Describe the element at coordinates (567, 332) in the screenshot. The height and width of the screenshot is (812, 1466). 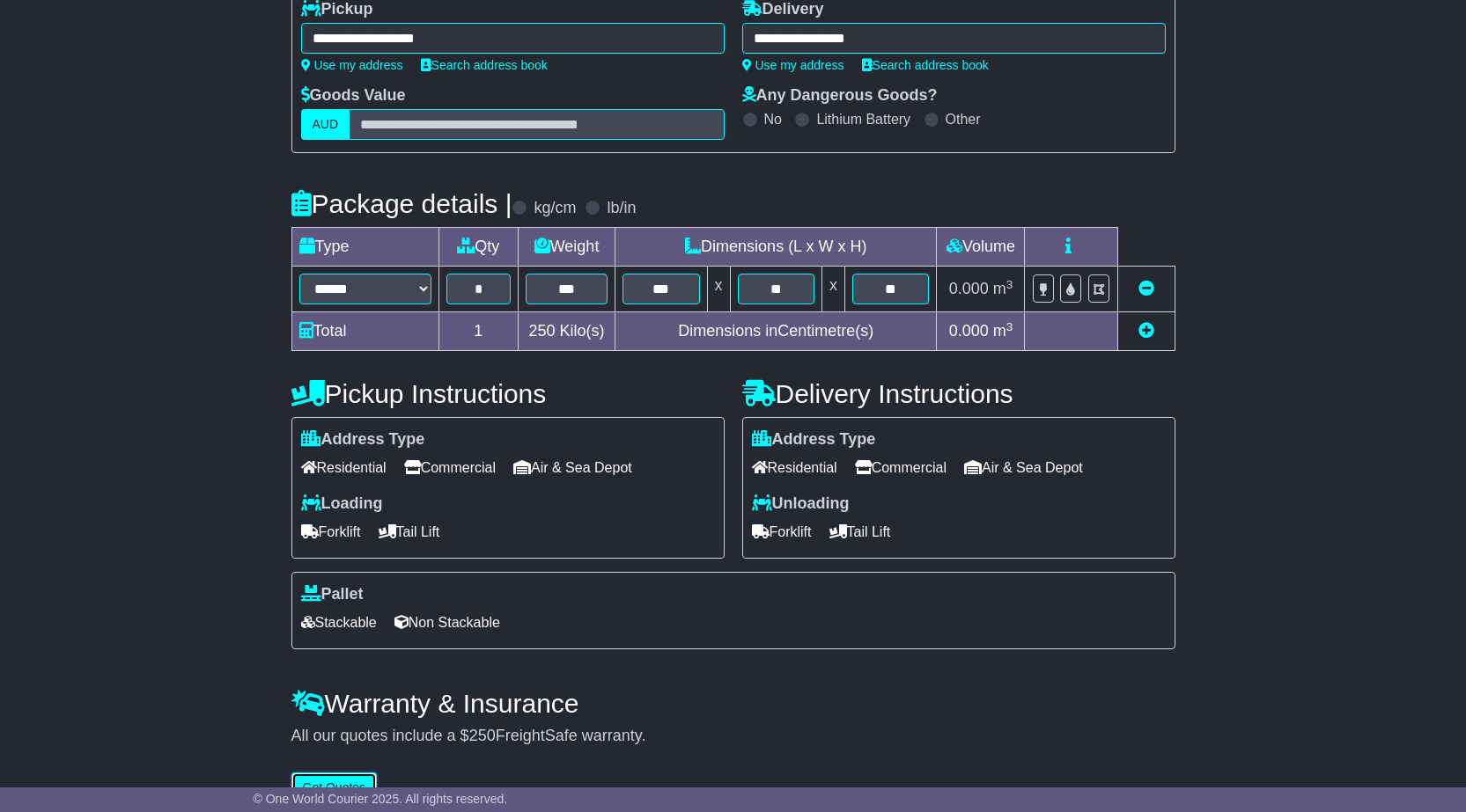
I see `td: Kilo(s)` at that location.